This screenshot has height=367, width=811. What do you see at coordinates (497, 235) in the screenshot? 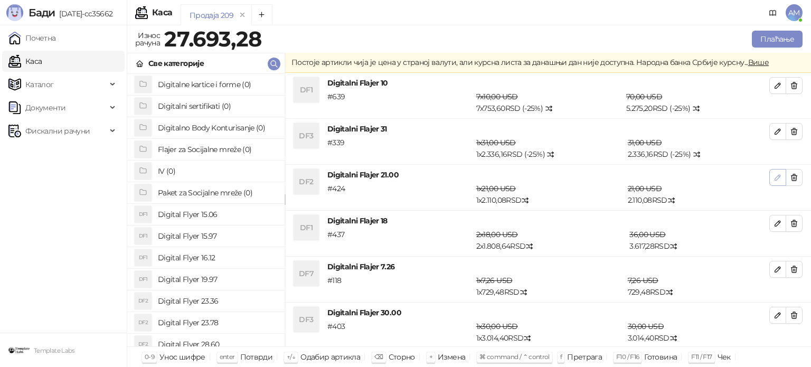
I see `span: 2 x 18,00 USD` at bounding box center [497, 235].